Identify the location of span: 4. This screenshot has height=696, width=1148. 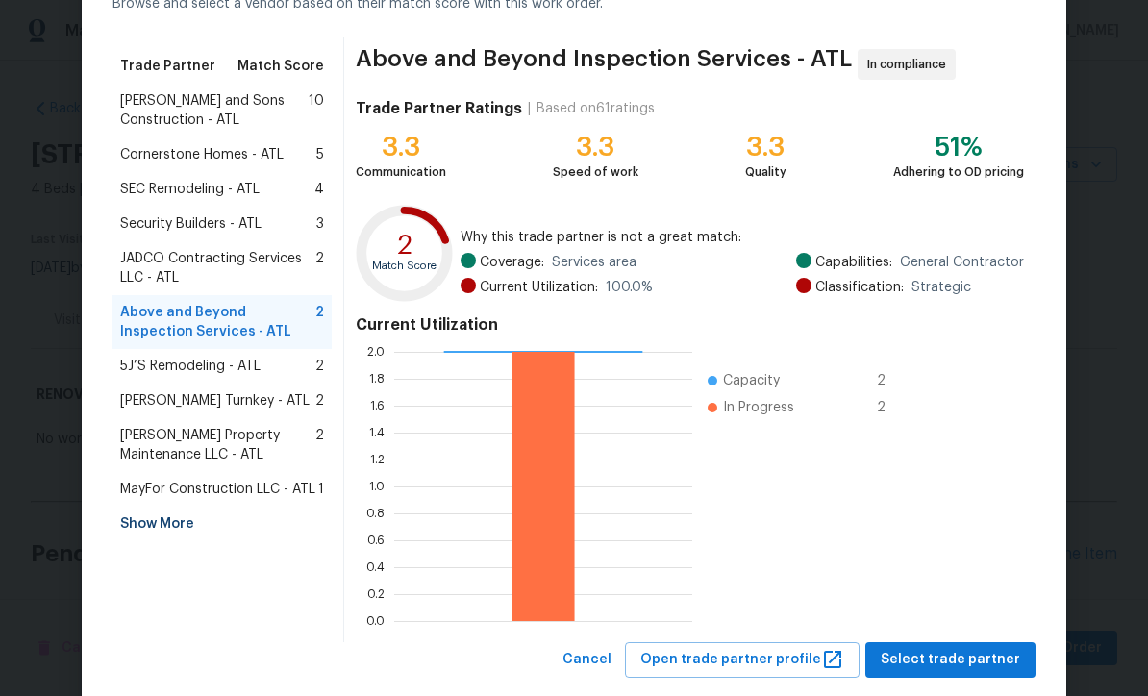
(319, 189).